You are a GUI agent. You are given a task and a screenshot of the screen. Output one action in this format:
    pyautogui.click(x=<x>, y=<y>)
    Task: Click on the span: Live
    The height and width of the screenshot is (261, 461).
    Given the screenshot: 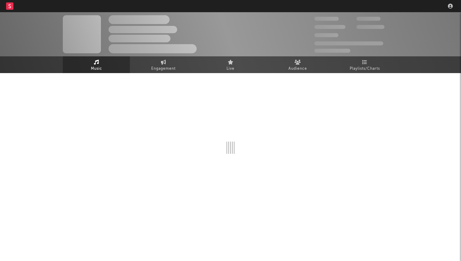 What is the action you would take?
    pyautogui.click(x=230, y=69)
    